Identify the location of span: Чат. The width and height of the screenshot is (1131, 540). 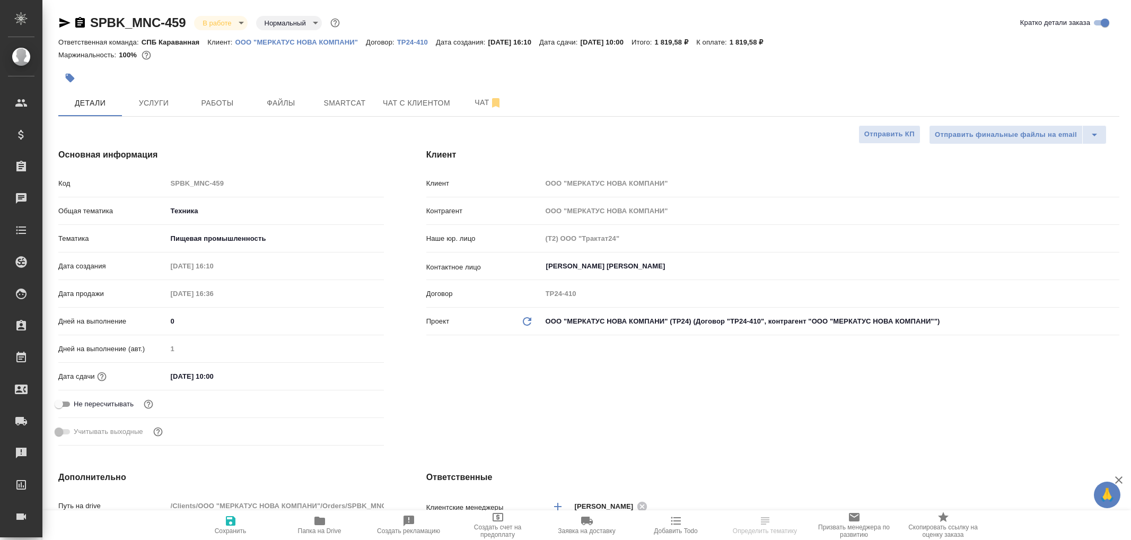
(488, 102).